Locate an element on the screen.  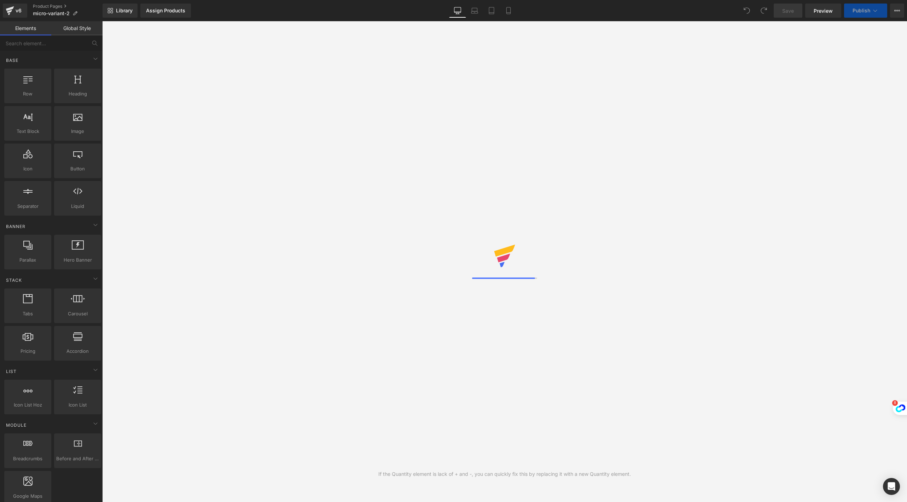
span: Module is located at coordinates (16, 425).